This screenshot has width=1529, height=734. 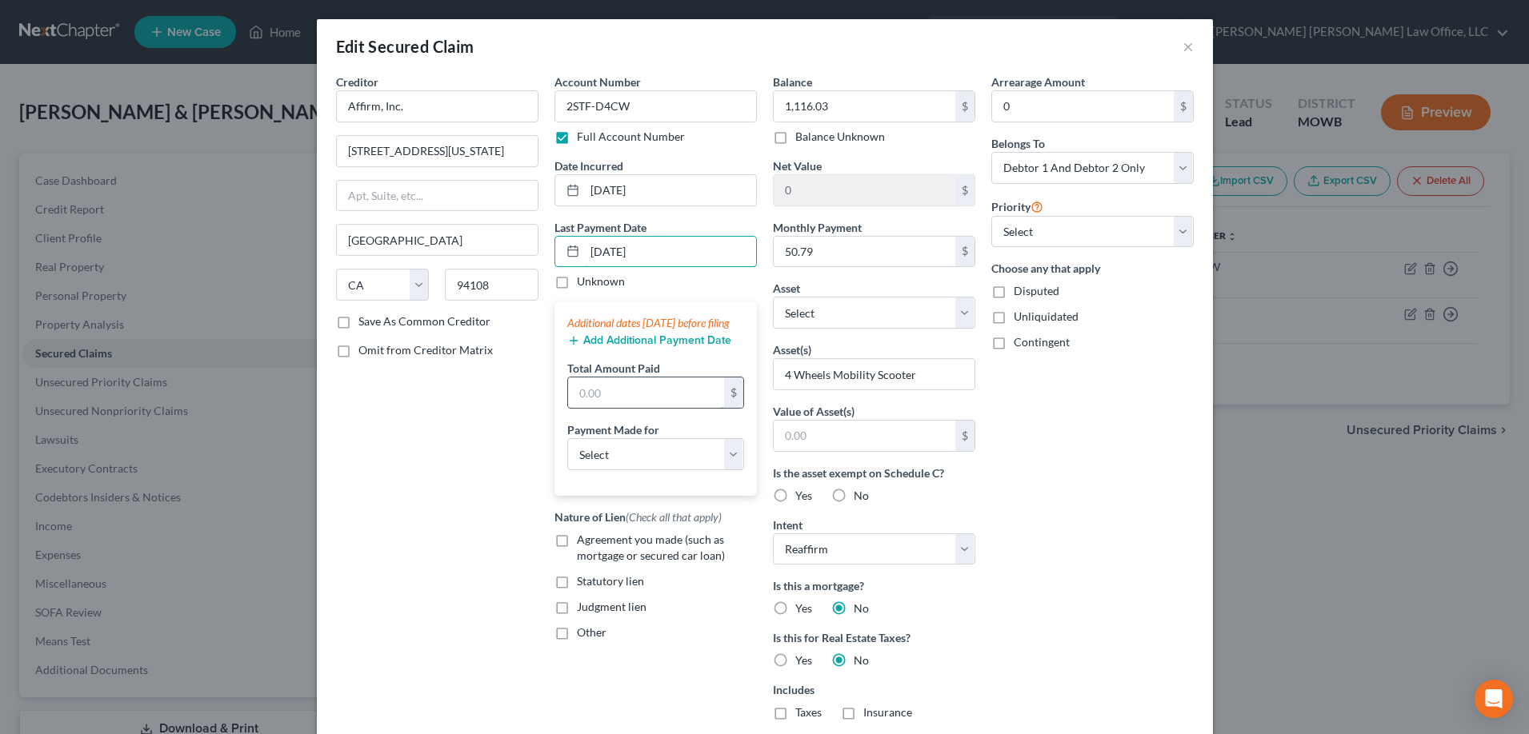 I want to click on span: Omit from Creditor Matrix, so click(x=426, y=350).